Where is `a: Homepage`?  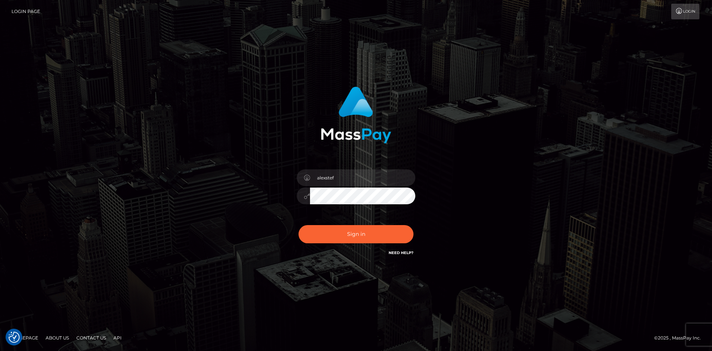 a: Homepage is located at coordinates (24, 337).